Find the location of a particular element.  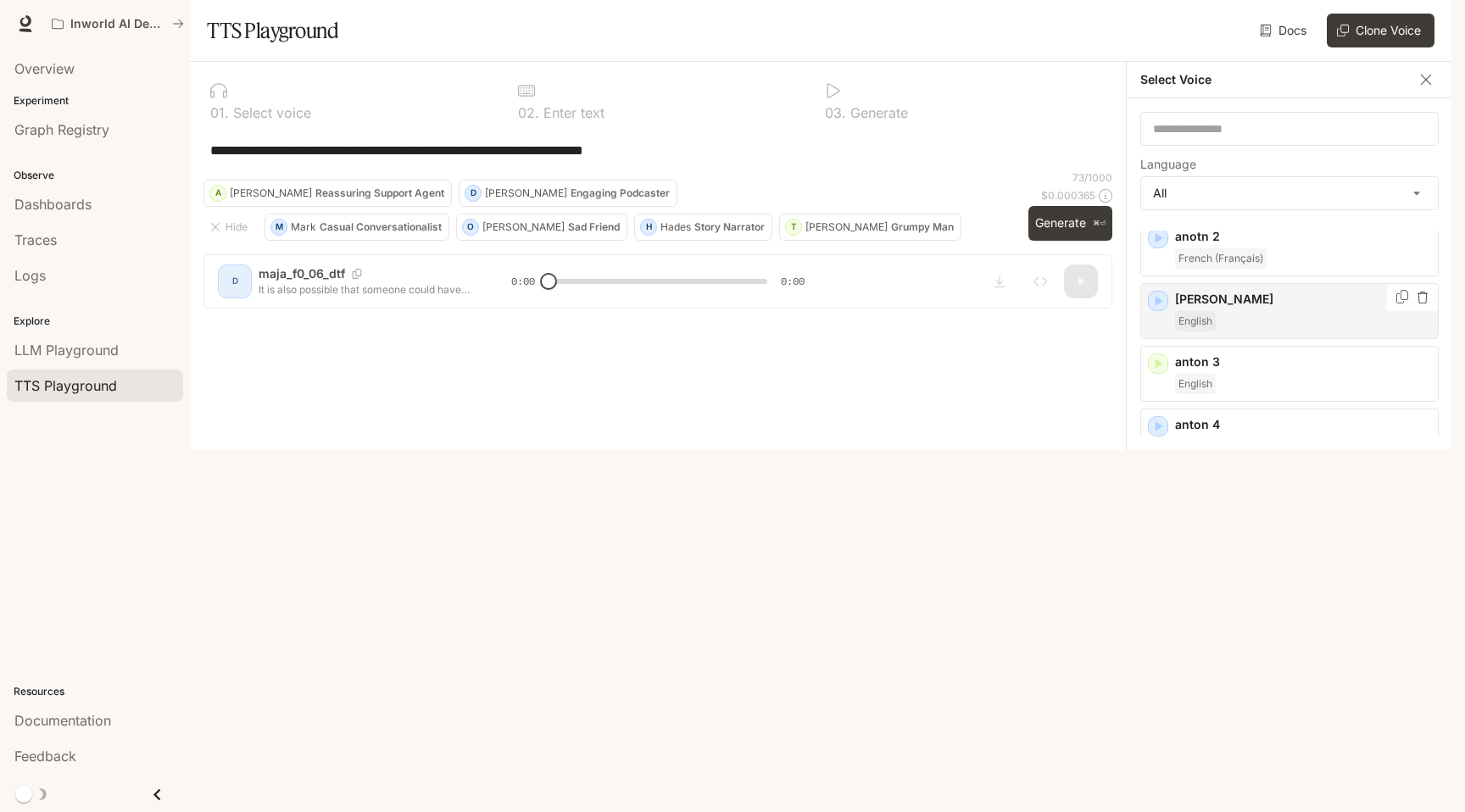

p: anotn 2 is located at coordinates (1303, 237).